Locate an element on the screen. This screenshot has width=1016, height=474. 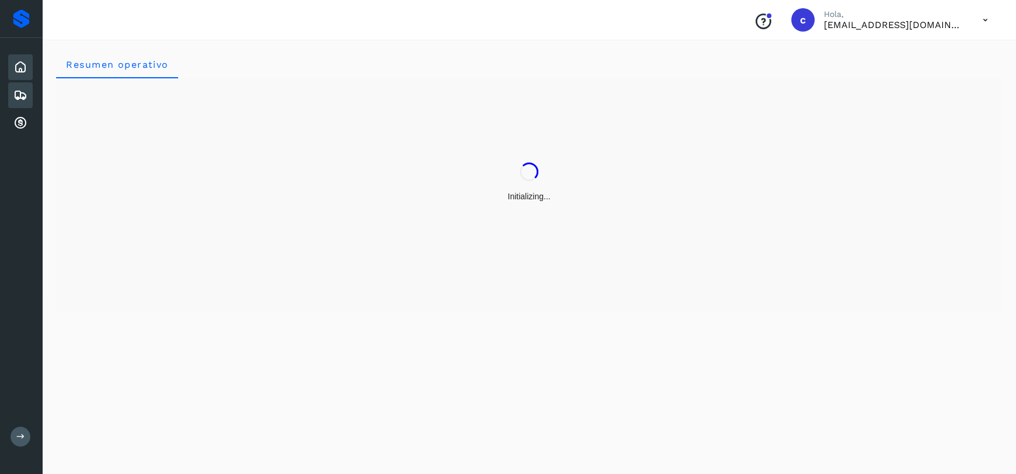
span: Resumen operativo is located at coordinates (117, 64).